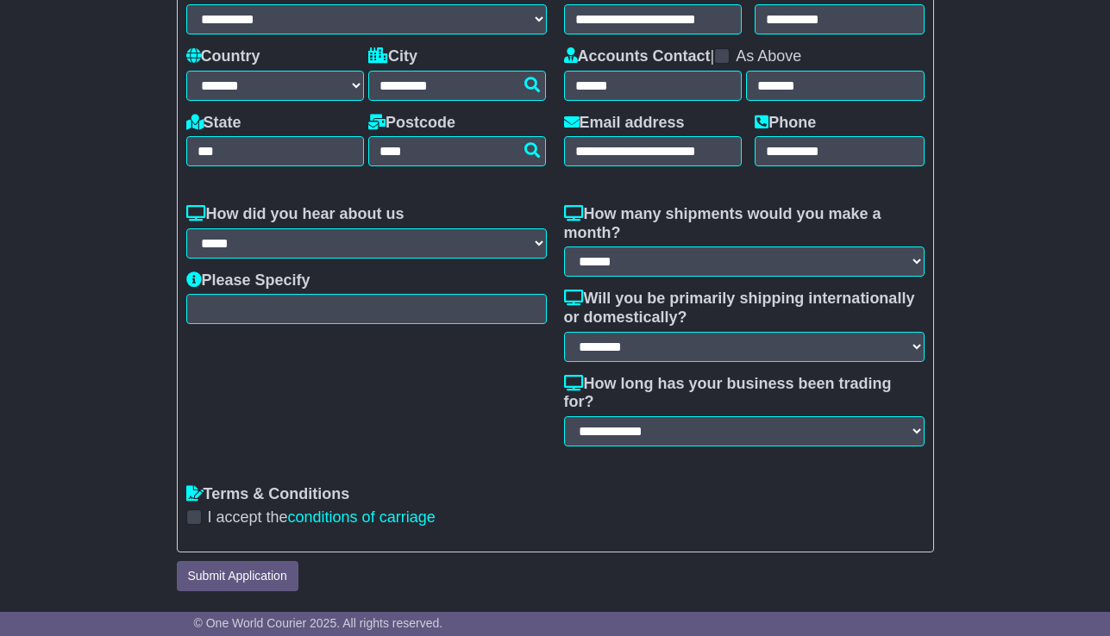 This screenshot has height=636, width=1110. What do you see at coordinates (223, 57) in the screenshot?
I see `label: Country` at bounding box center [223, 57].